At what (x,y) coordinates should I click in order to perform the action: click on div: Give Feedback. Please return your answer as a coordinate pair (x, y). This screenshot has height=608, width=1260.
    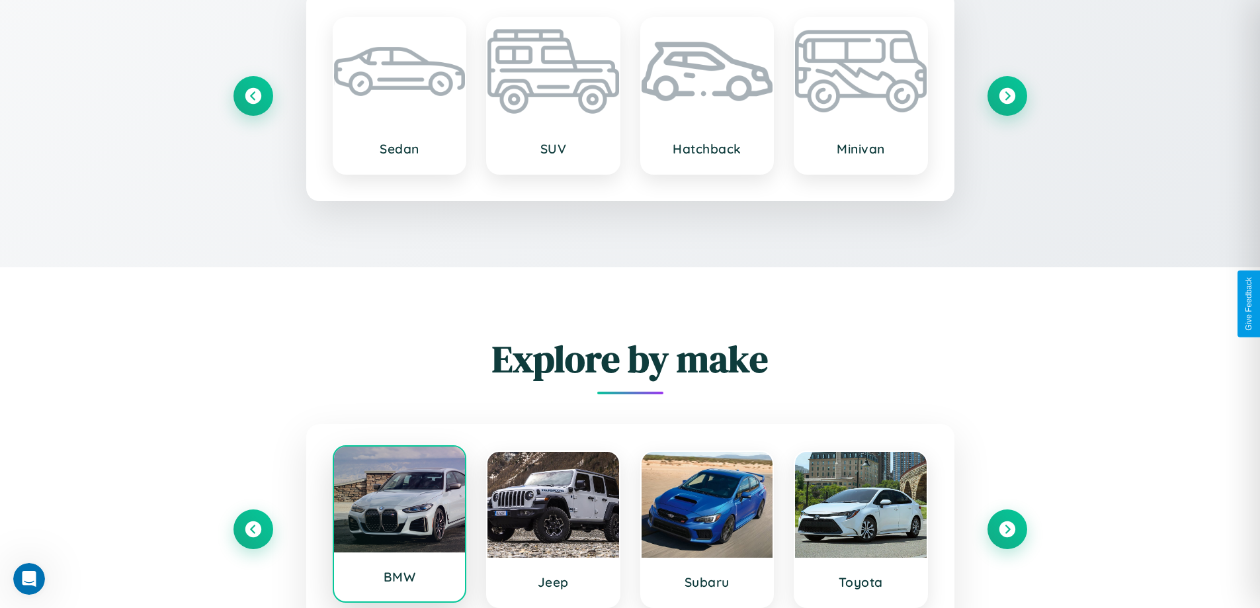
    Looking at the image, I should click on (1249, 304).